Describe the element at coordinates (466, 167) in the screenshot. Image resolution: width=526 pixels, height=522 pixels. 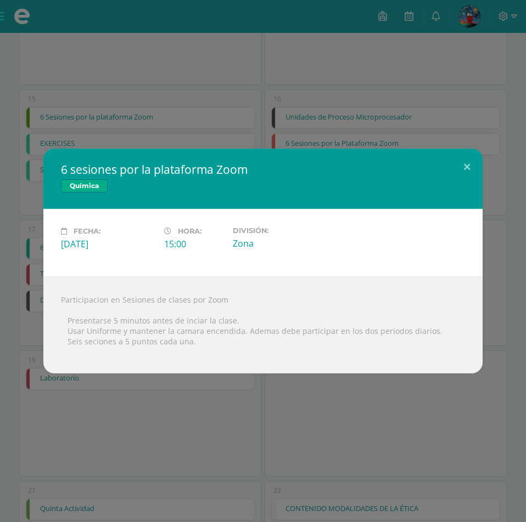
I see `button: Close (Esc)` at that location.